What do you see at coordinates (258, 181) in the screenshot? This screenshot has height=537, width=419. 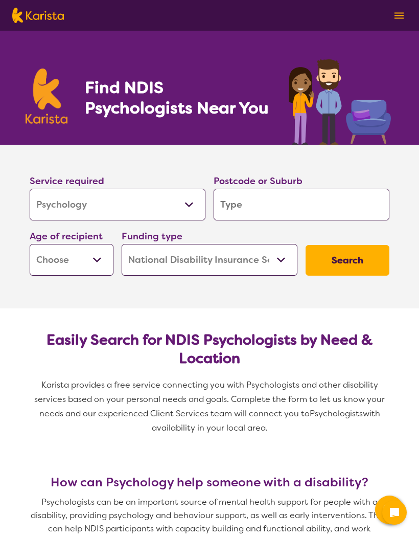 I see `label: Postcode or Suburb` at bounding box center [258, 181].